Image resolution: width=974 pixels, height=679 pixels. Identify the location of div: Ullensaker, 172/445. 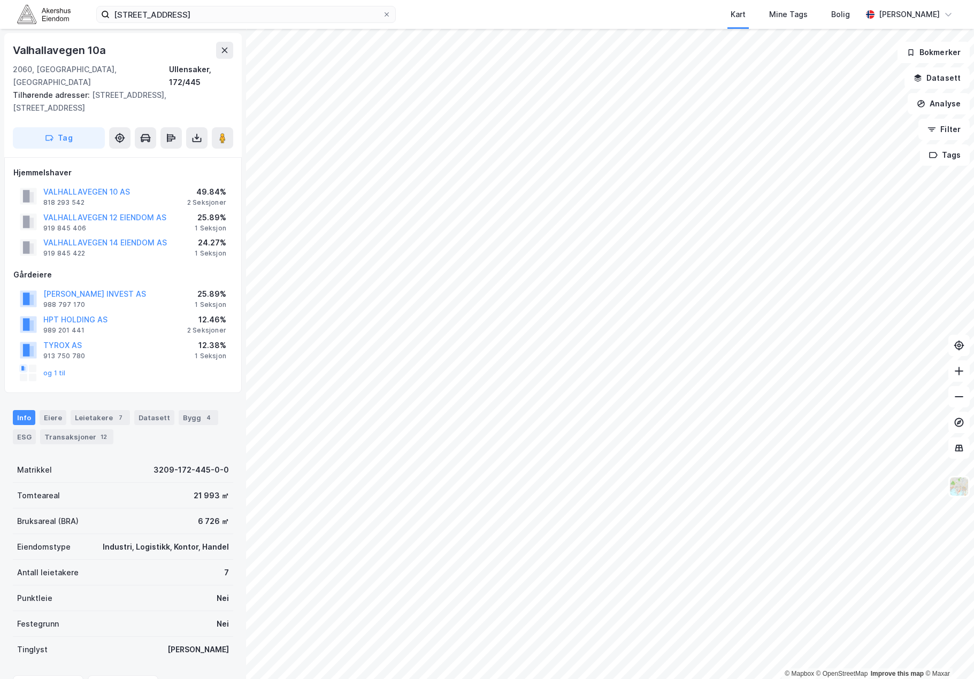
(201, 76).